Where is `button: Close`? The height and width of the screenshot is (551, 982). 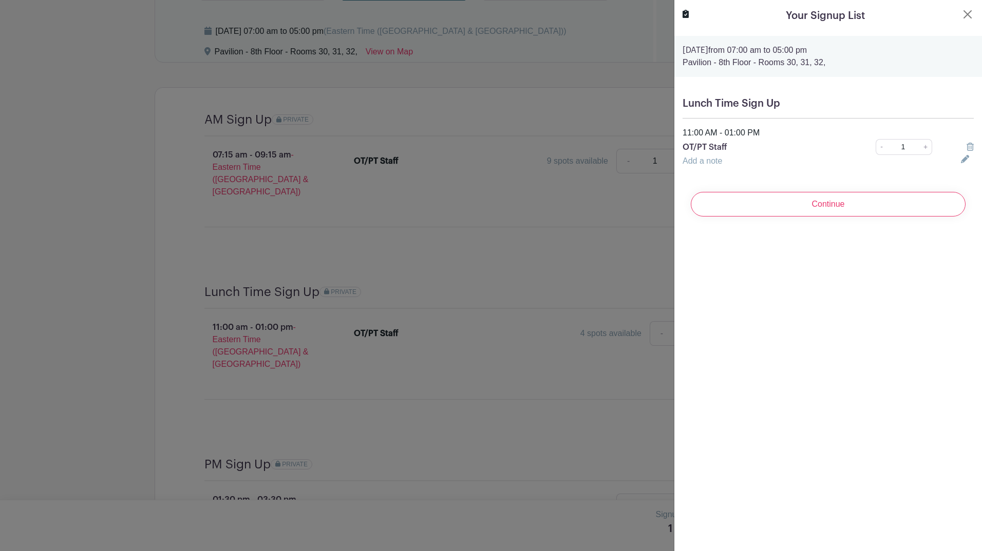 button: Close is located at coordinates (967, 14).